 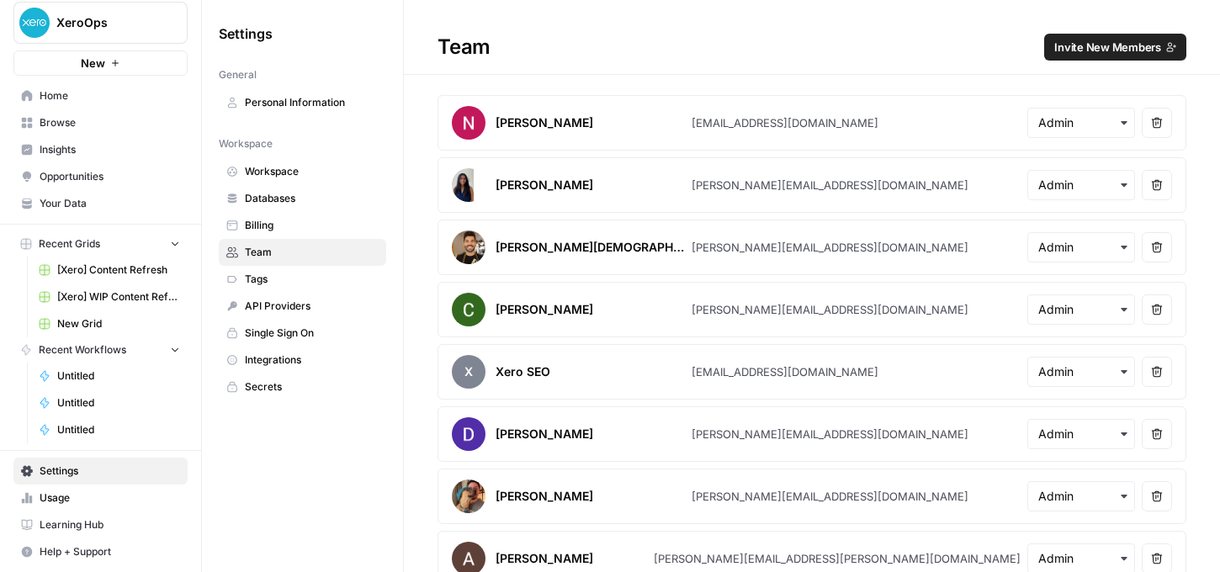 What do you see at coordinates (100, 150) in the screenshot?
I see `a: Insights` at bounding box center [100, 150].